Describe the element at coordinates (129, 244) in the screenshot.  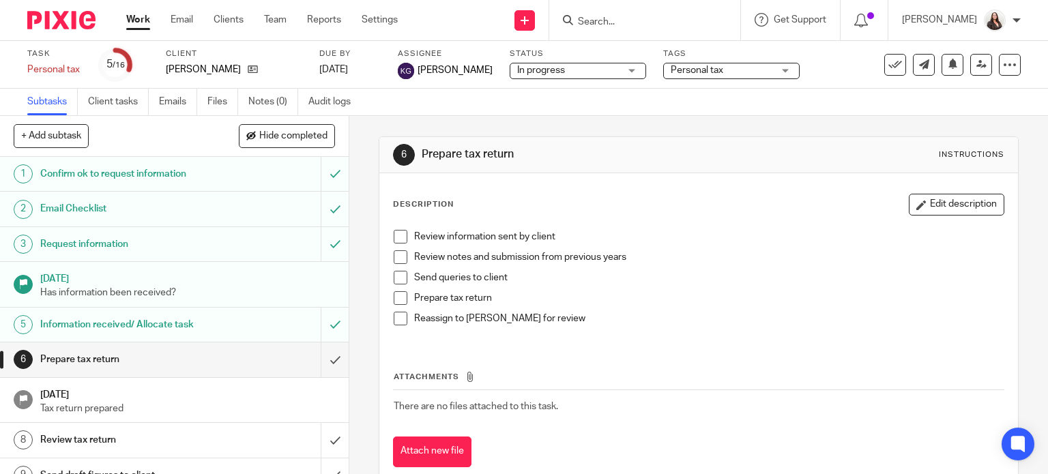
I see `h1: Request information` at that location.